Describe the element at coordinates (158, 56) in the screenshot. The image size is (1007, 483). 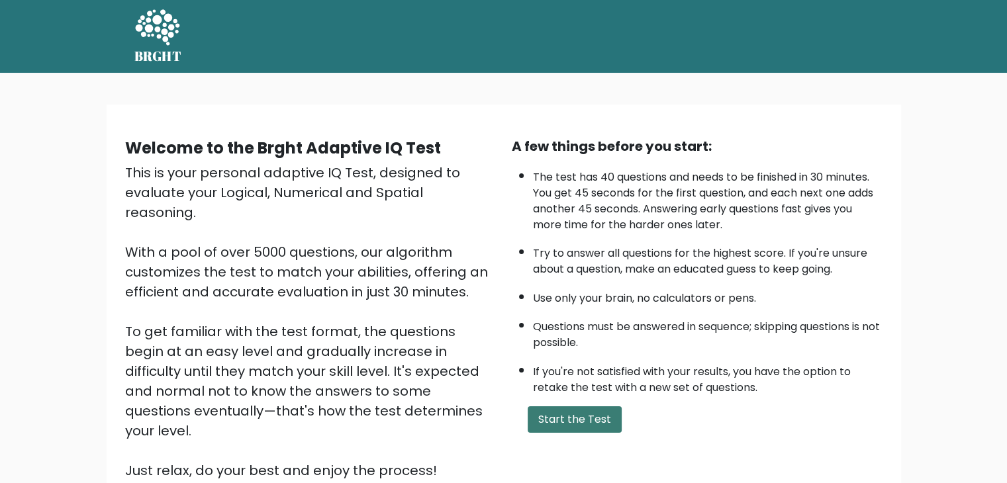
I see `h5: BRGHT` at that location.